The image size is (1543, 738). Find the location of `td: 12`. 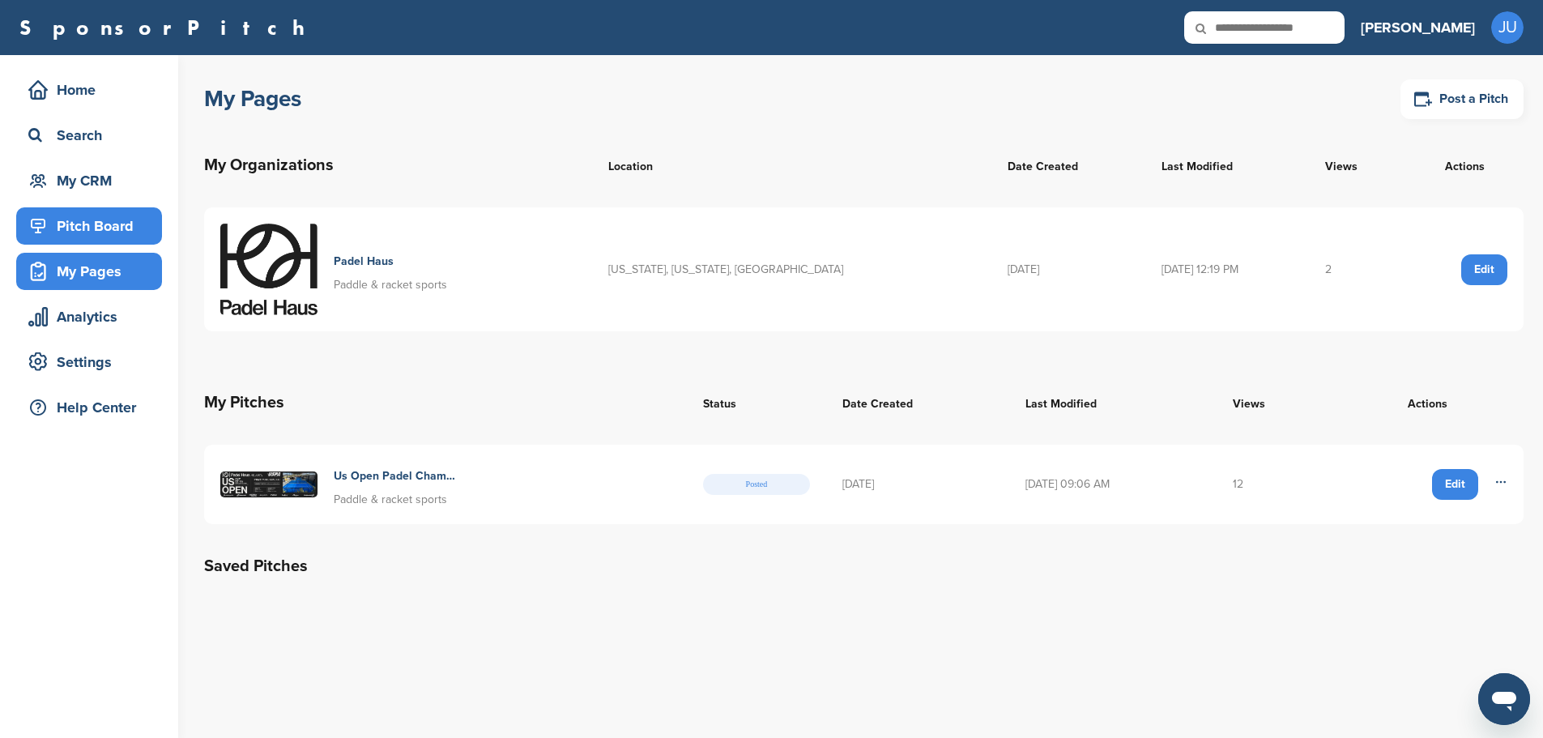

td: 12 is located at coordinates (1274, 484).